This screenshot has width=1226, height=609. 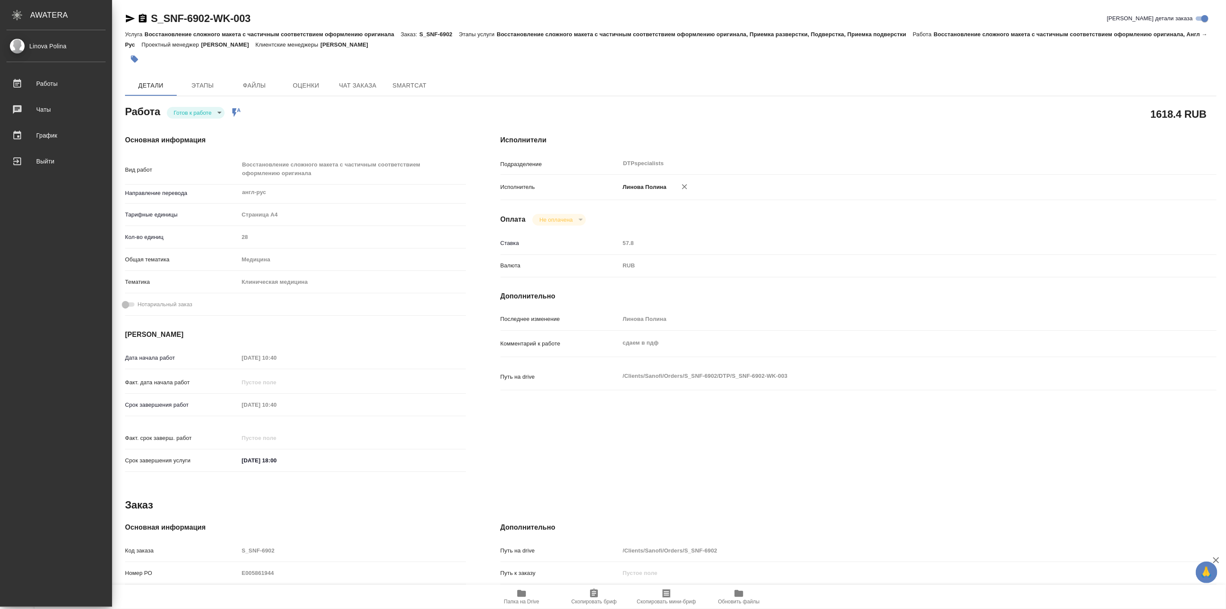 What do you see at coordinates (666, 602) in the screenshot?
I see `span: Скопировать мини-бриф` at bounding box center [666, 602].